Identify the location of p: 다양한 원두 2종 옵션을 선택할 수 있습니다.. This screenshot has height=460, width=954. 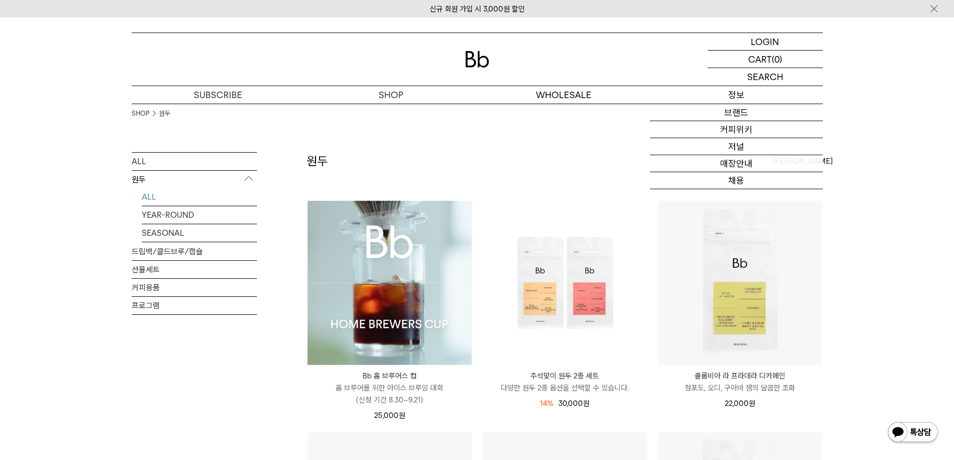
(565, 388).